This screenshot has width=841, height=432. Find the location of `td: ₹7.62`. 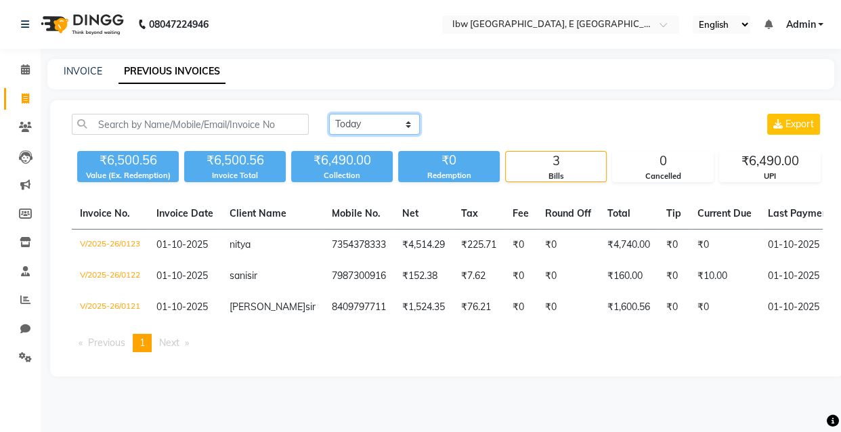

td: ₹7.62 is located at coordinates (479, 276).